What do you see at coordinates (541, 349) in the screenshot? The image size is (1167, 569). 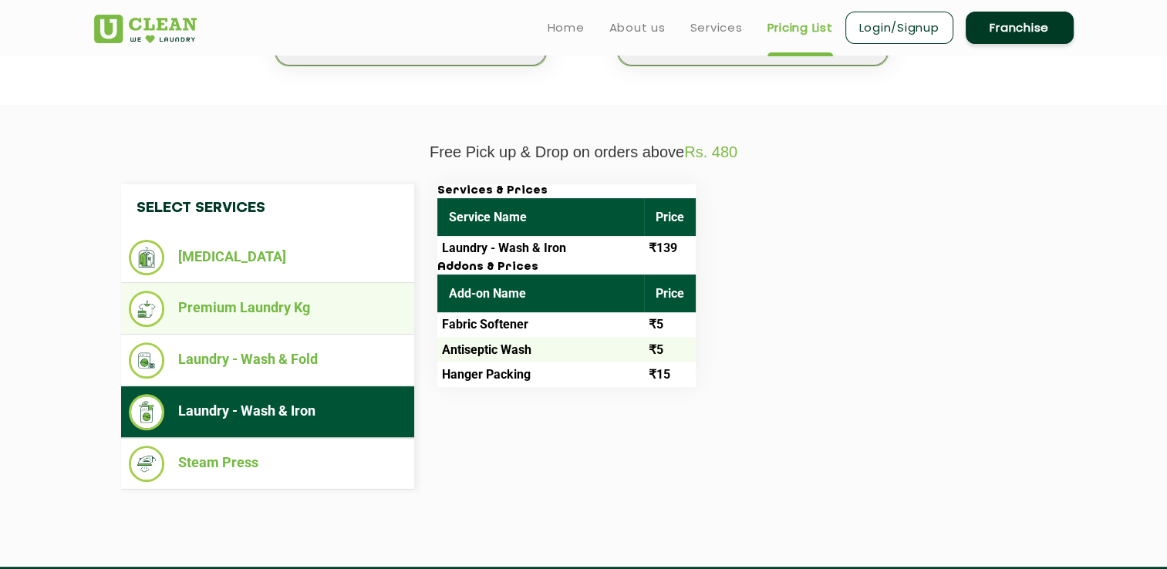 I see `td: Antiseptic Wash` at bounding box center [541, 349].